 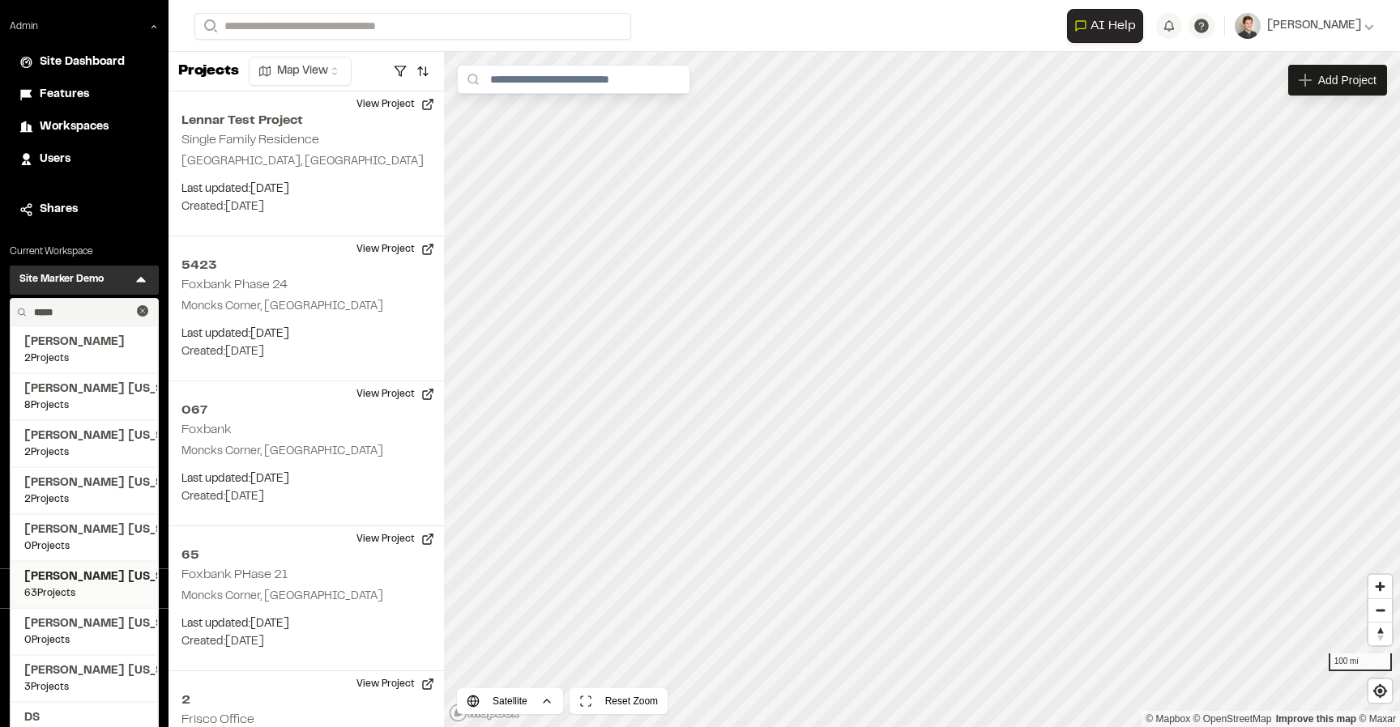 What do you see at coordinates (234, 575) in the screenshot?
I see `h2: Foxbank PHase 21` at bounding box center [234, 575].